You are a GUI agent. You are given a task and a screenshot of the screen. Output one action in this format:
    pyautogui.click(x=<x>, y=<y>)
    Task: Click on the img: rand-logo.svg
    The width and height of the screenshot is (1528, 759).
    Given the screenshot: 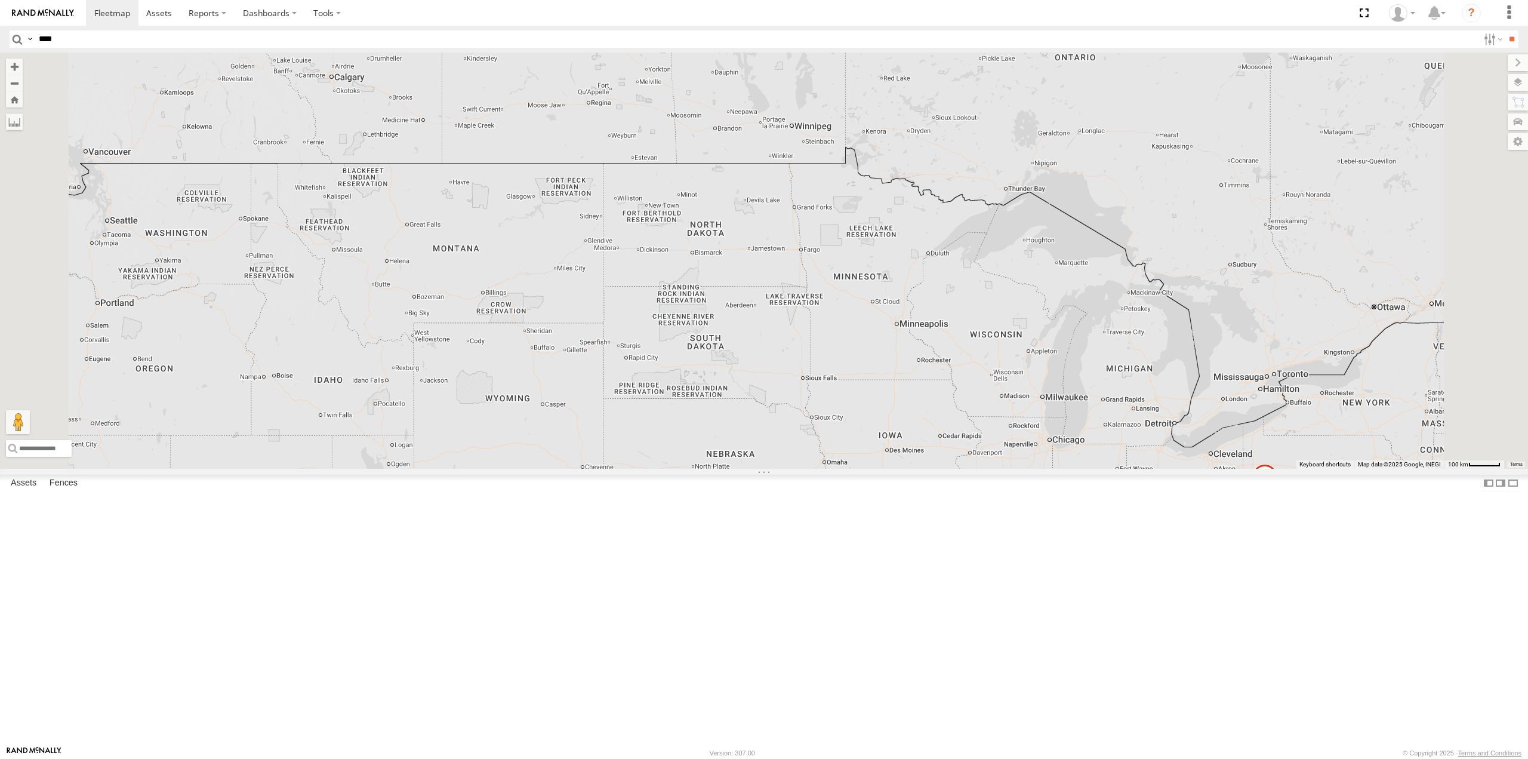 What is the action you would take?
    pyautogui.click(x=43, y=13)
    